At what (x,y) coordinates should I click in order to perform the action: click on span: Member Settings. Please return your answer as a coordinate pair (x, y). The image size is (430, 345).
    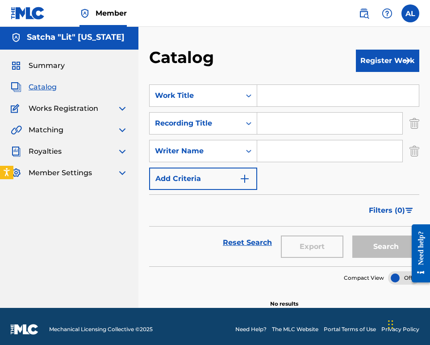
    Looking at the image, I should click on (60, 173).